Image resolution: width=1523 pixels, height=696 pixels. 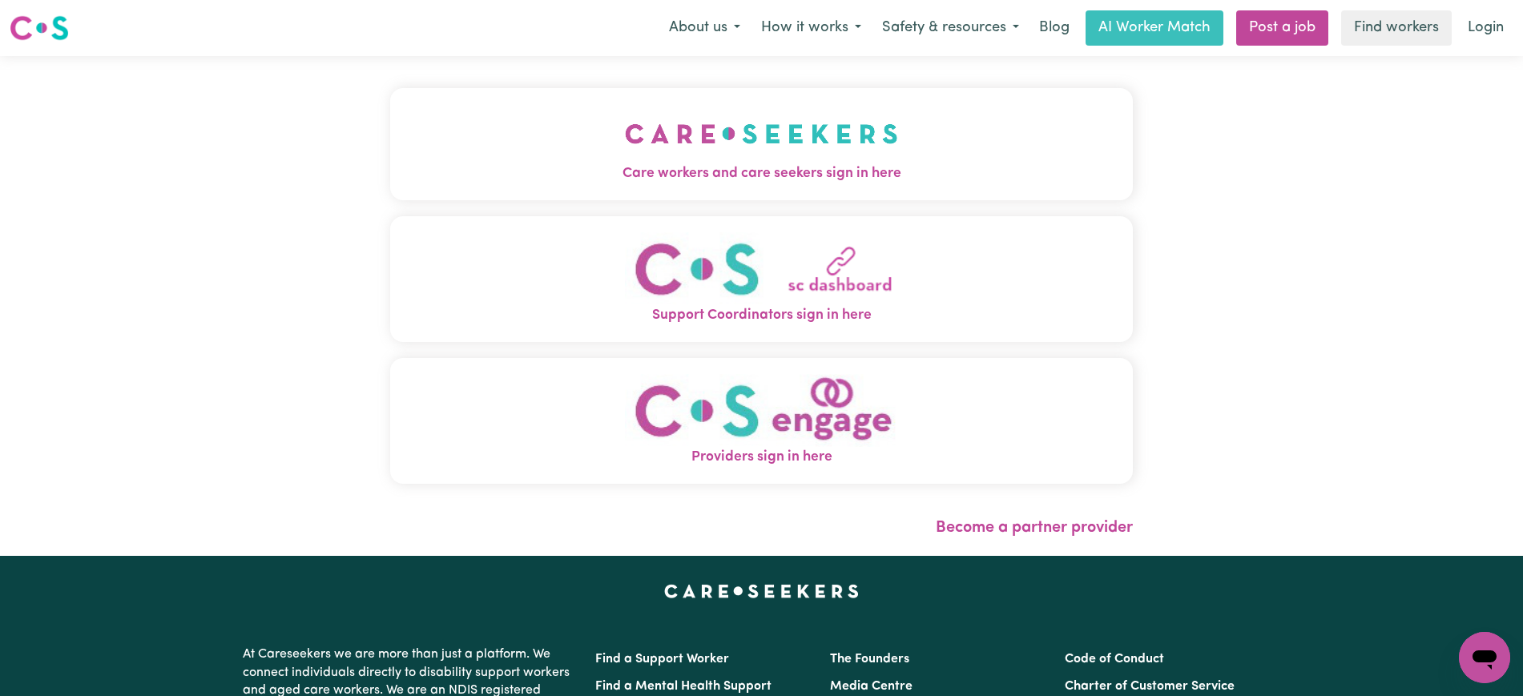 What do you see at coordinates (761, 316) in the screenshot?
I see `span: Support Coordinators sign in here` at bounding box center [761, 316].